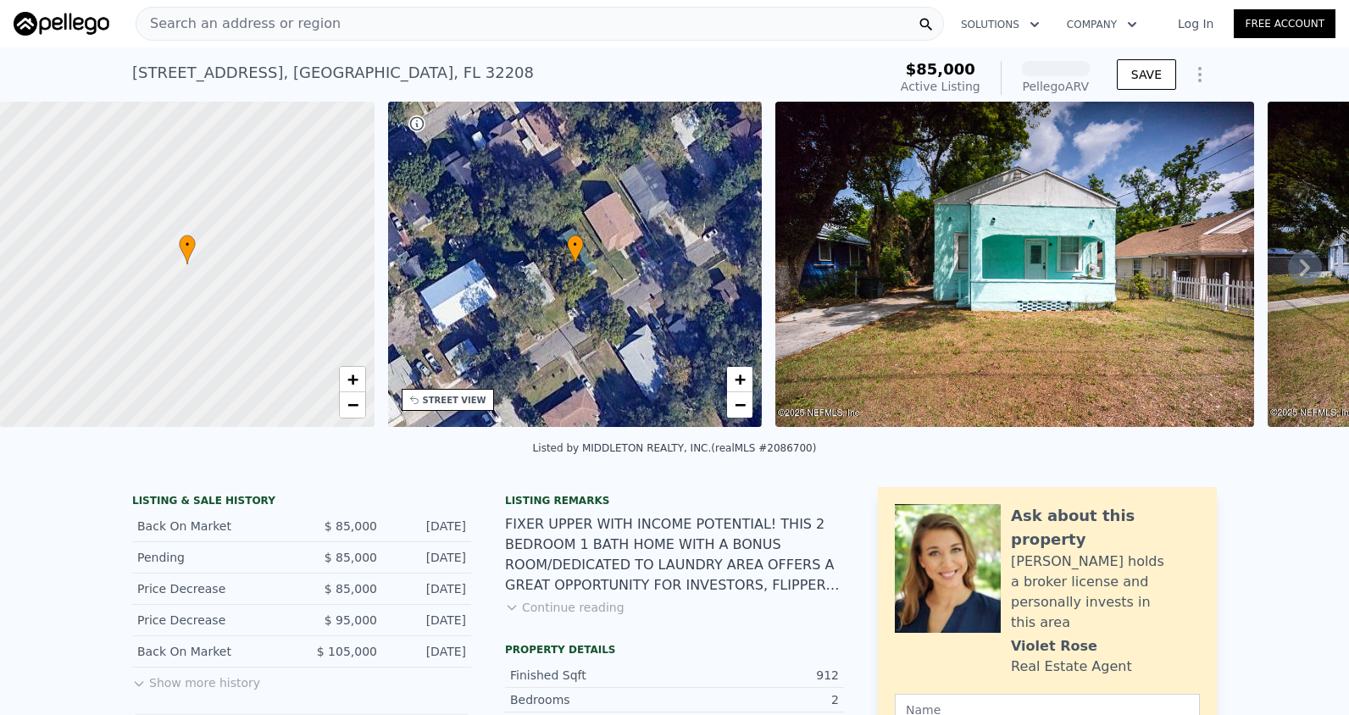 This screenshot has width=1349, height=715. I want to click on img: Pellego, so click(61, 24).